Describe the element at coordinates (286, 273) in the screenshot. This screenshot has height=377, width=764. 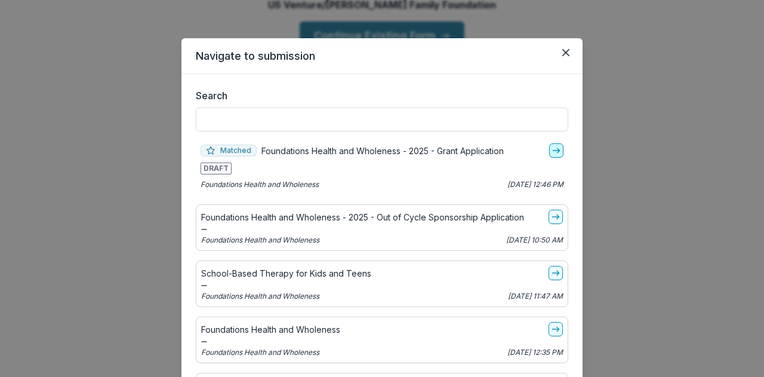
I see `p: School-Based Therapy for Kids and Teens` at that location.